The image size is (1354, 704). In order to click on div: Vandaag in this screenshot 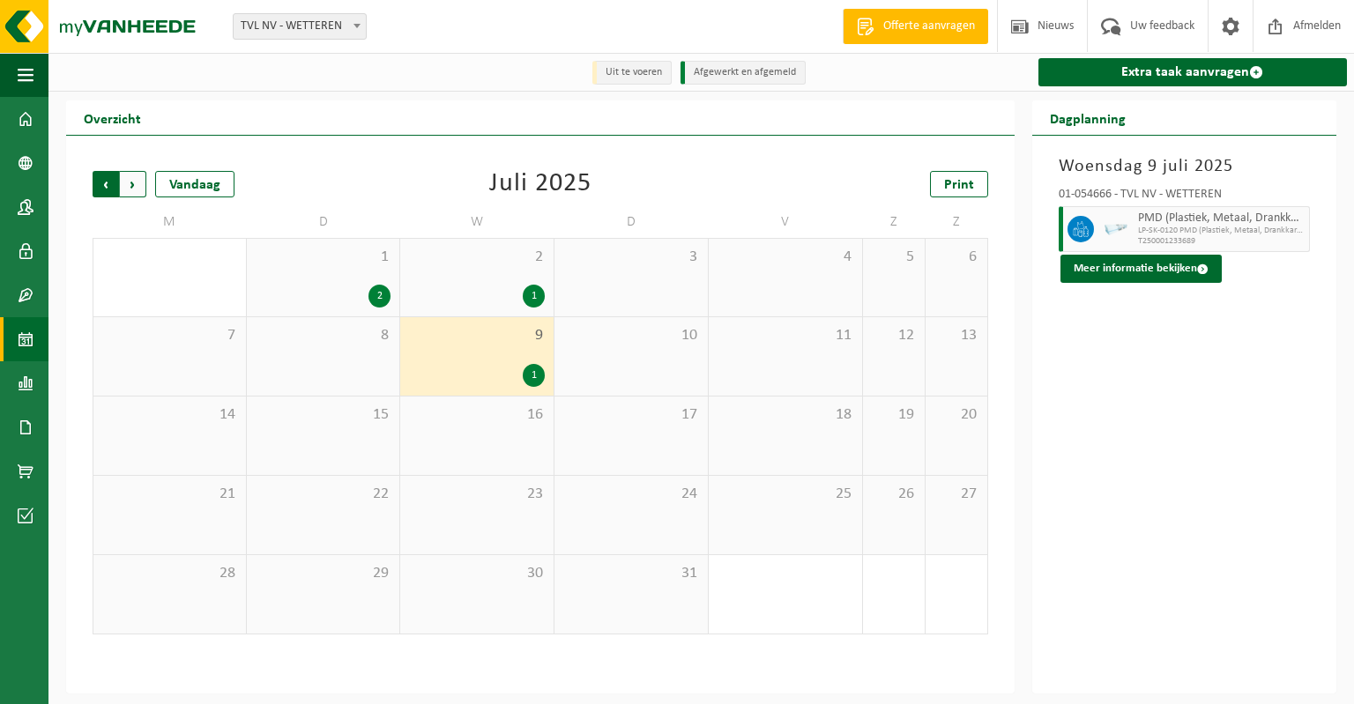, I will do `click(195, 184)`.